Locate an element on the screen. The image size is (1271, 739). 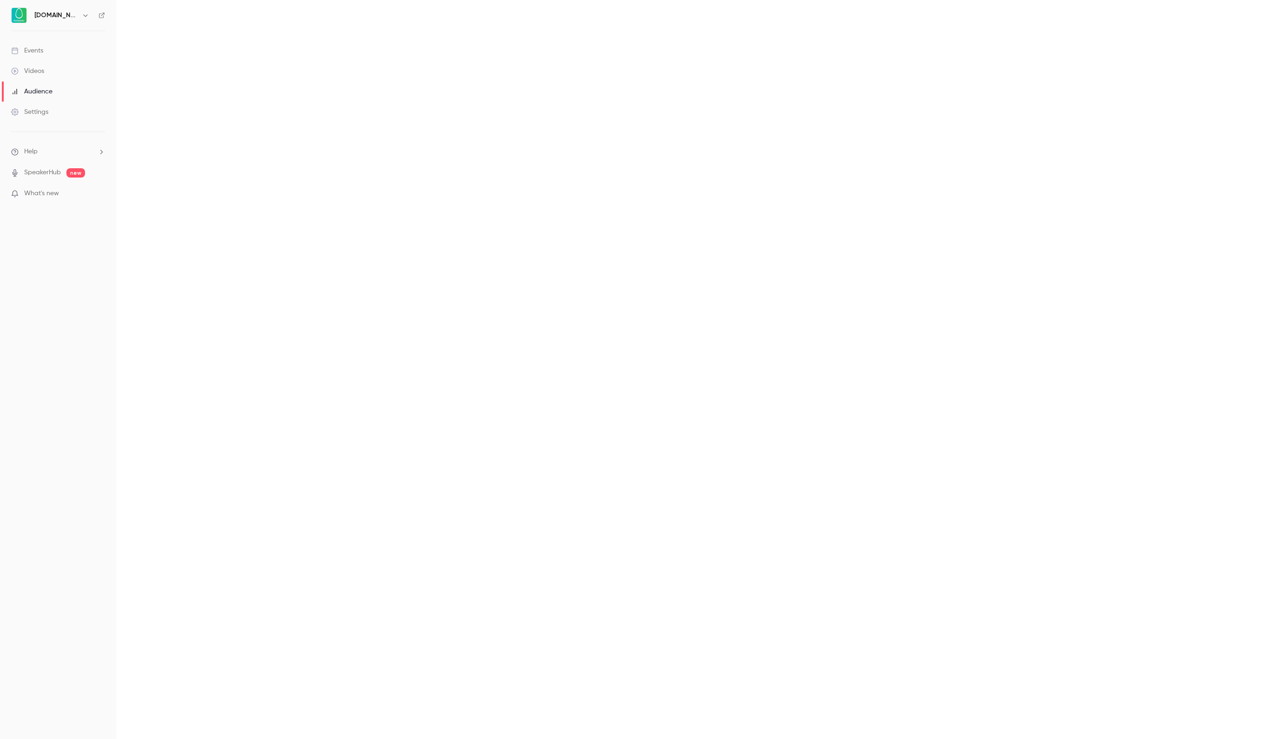
div: Settings is located at coordinates (30, 112).